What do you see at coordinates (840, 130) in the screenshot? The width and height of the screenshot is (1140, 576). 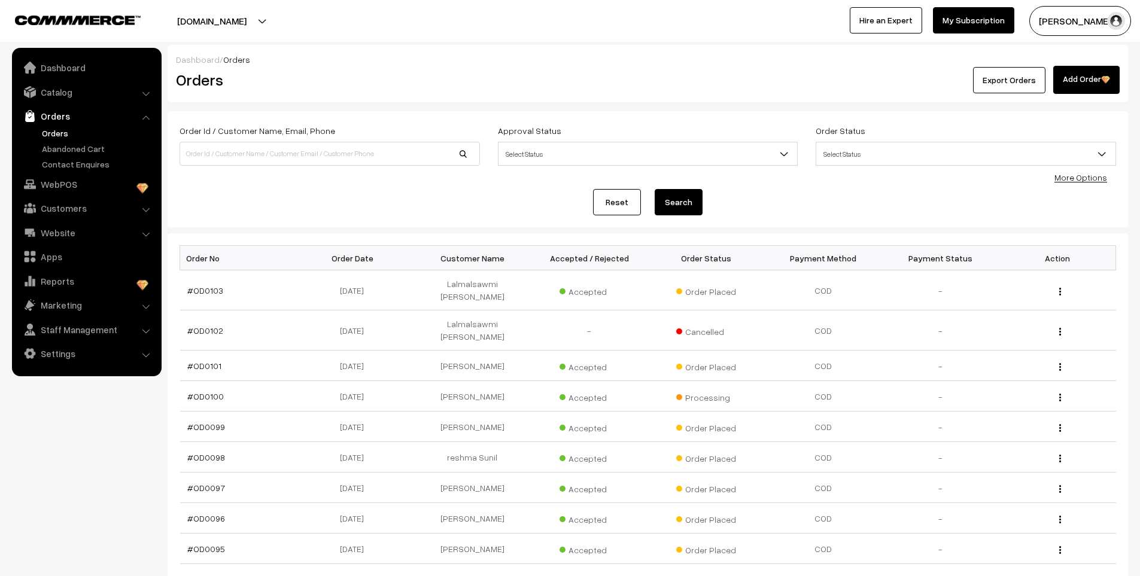 I see `label: Order Status` at bounding box center [840, 130].